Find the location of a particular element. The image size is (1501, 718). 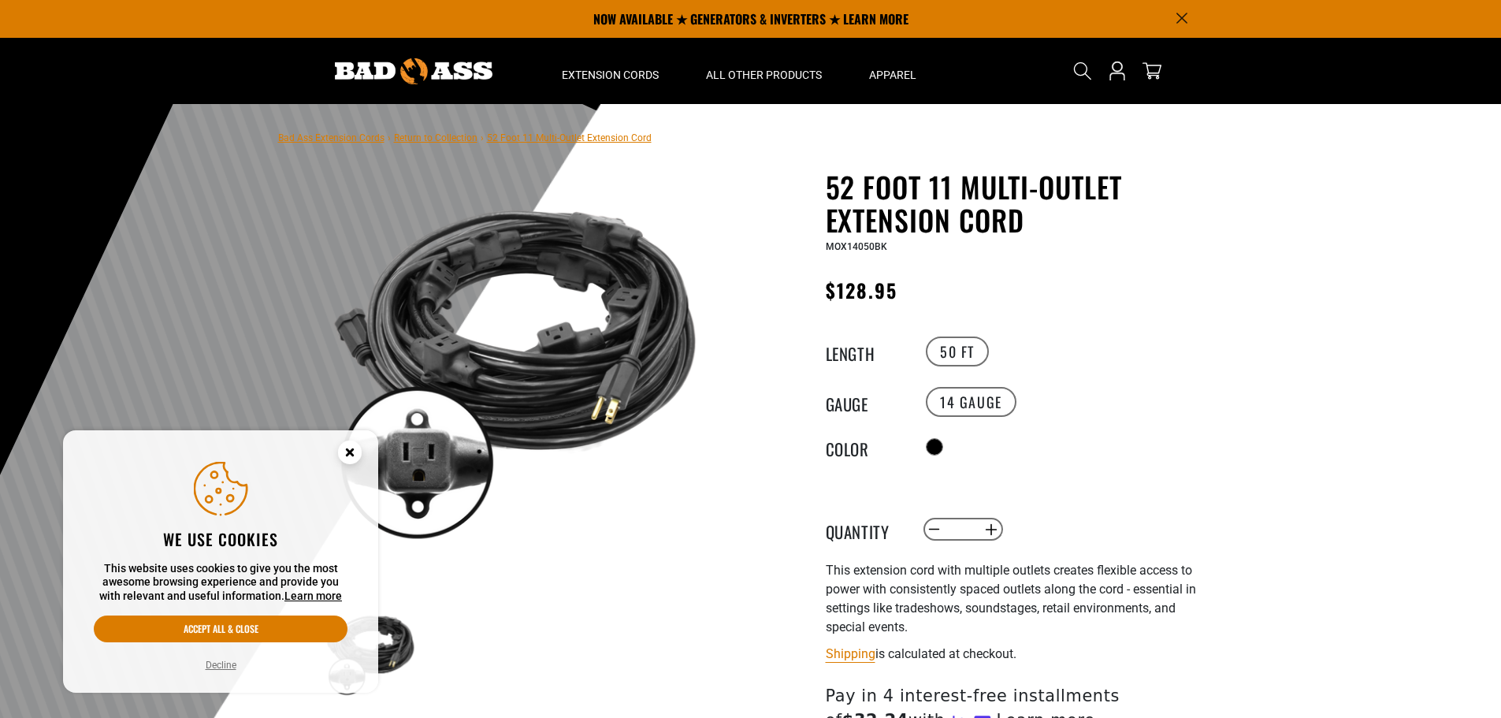

a: Bad Ass Extension Cords is located at coordinates (331, 138).